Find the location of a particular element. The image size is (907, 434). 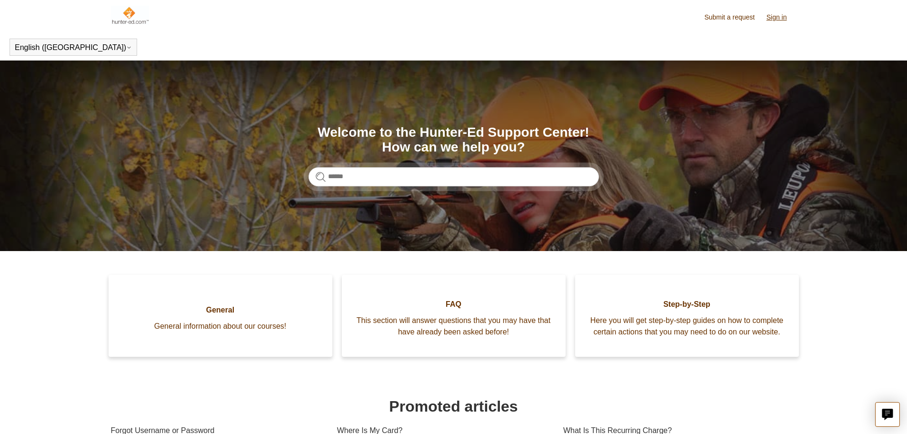

span: General information about our courses! is located at coordinates (220, 326).